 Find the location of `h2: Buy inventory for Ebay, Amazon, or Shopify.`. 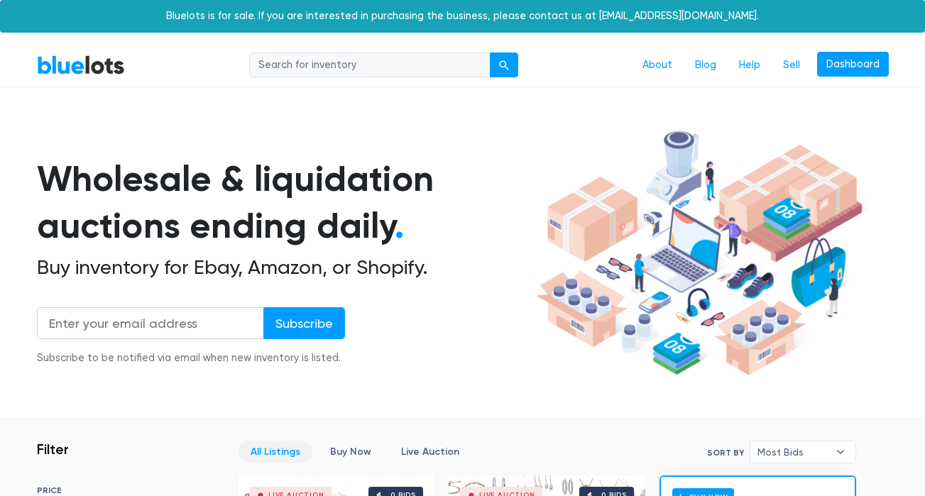

h2: Buy inventory for Ebay, Amazon, or Shopify. is located at coordinates (284, 268).